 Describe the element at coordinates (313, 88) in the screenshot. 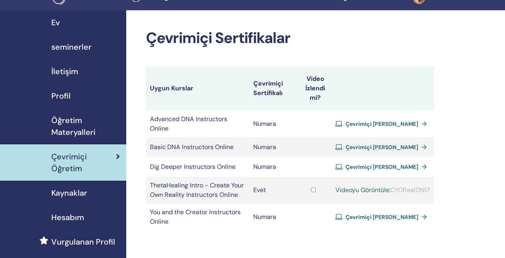

I see `th: Video İzlendi mi?` at that location.